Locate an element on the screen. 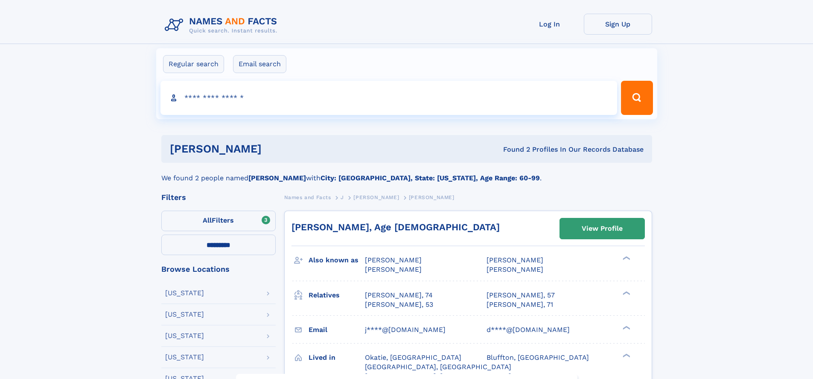 The image size is (813, 379). a: View Profile is located at coordinates (602, 228).